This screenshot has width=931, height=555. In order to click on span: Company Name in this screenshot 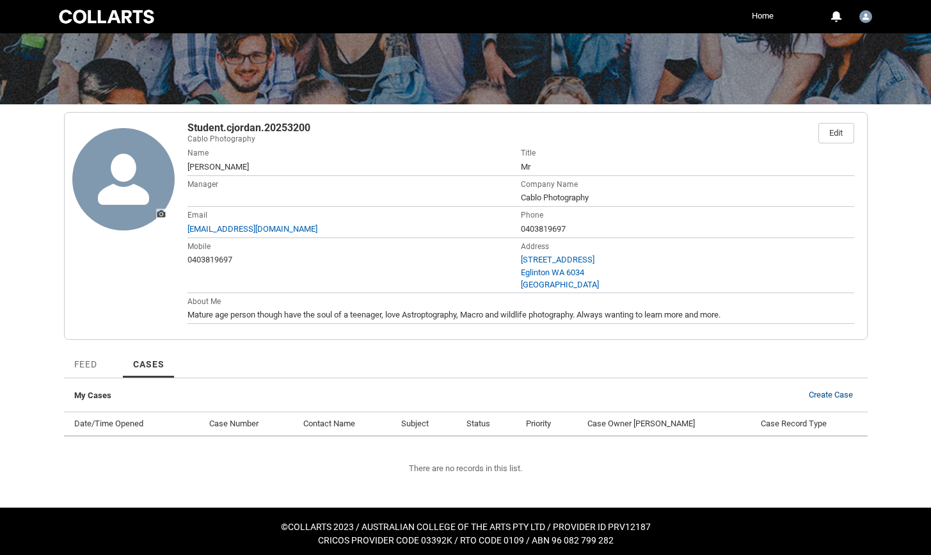, I will do `click(549, 184)`.